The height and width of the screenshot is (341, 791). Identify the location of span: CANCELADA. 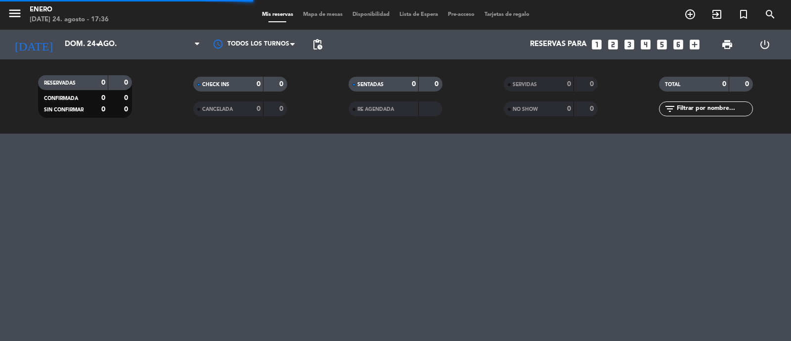
(218, 109).